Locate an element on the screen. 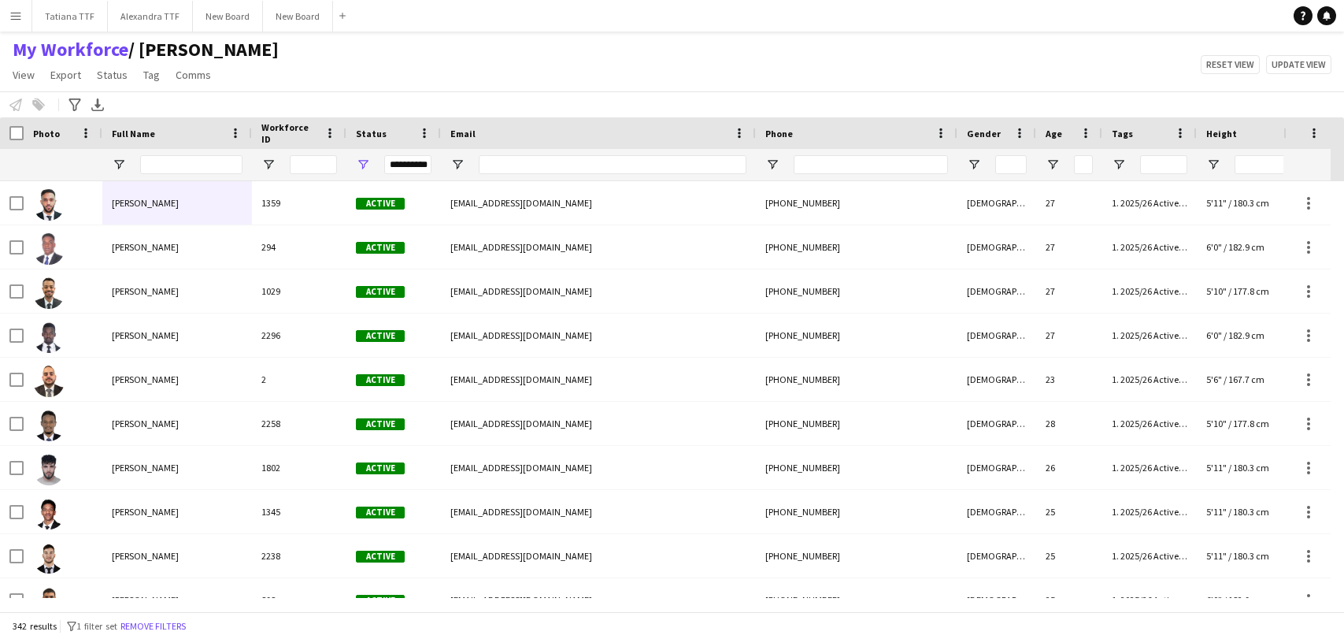 Image resolution: width=1344 pixels, height=639 pixels. span: Phone is located at coordinates (779, 133).